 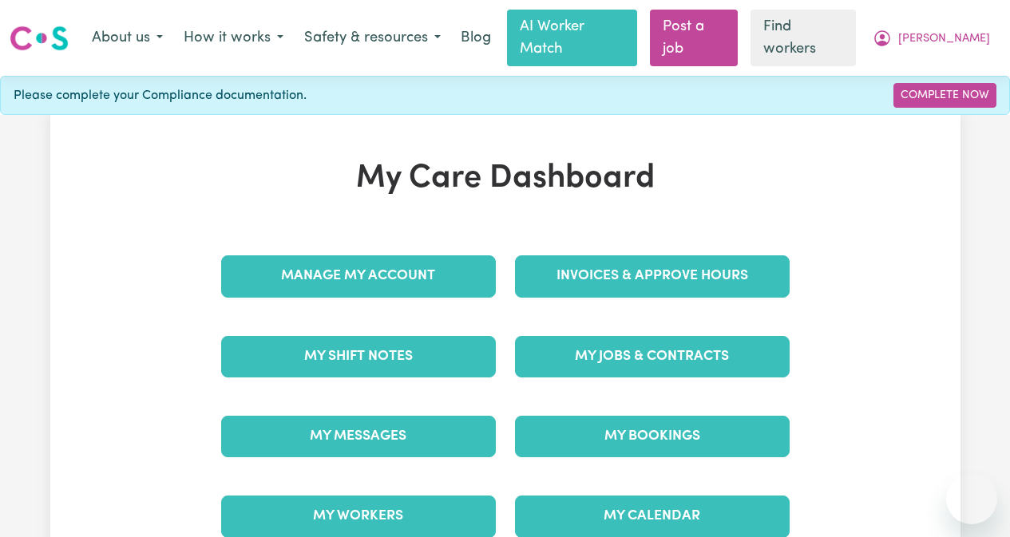 I want to click on a: My Messages, so click(x=358, y=437).